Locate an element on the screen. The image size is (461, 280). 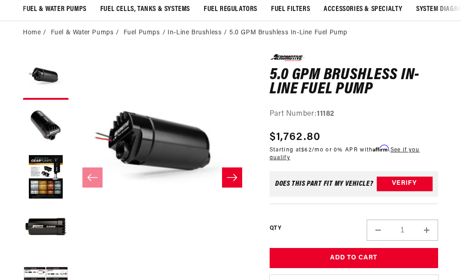
button: Load image 2 in gallery view is located at coordinates (46, 127).